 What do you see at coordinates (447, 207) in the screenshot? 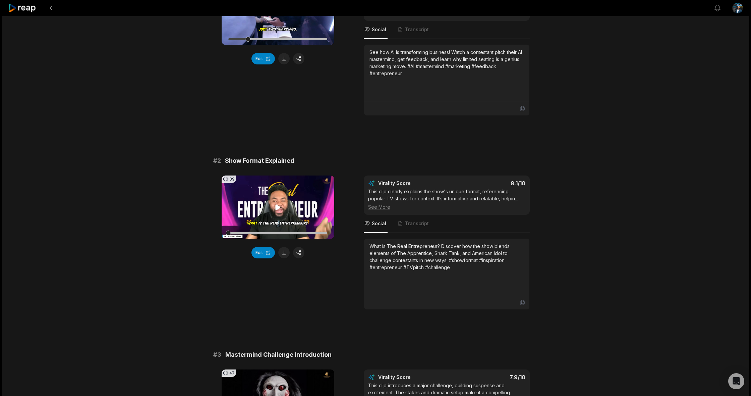
I see `div: See More` at bounding box center [447, 207].